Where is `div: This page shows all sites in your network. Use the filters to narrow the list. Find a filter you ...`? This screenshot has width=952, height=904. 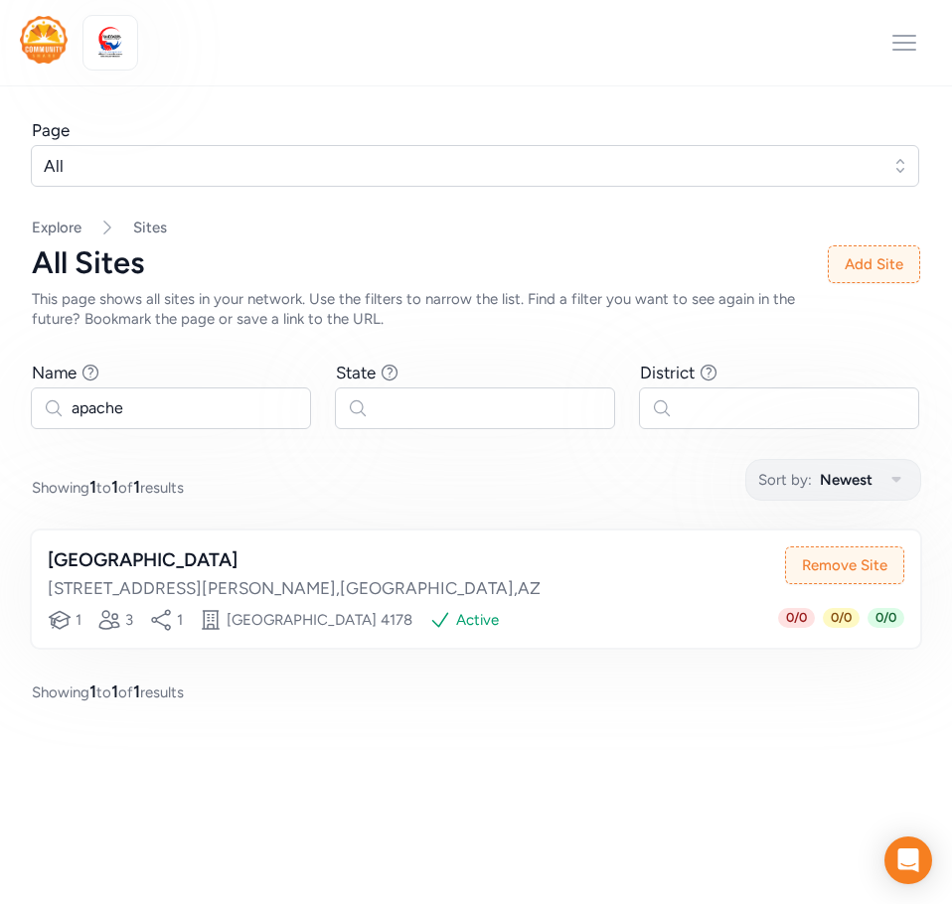
div: This page shows all sites in your network. Use the filters to narrow the list. Find a filter you ... is located at coordinates (429, 309).